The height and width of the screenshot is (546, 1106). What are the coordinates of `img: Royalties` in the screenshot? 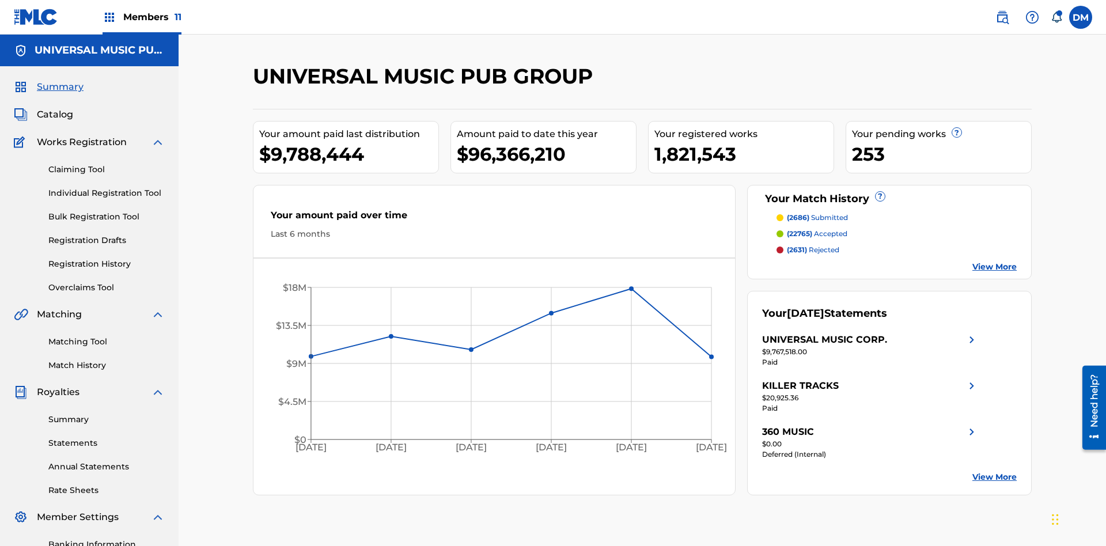 It's located at (21, 392).